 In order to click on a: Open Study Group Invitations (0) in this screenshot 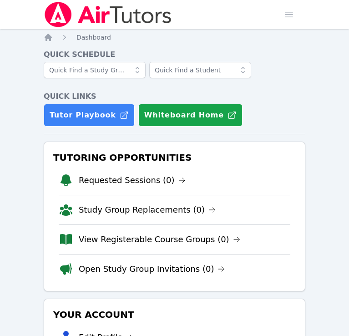, I will do `click(152, 269)`.